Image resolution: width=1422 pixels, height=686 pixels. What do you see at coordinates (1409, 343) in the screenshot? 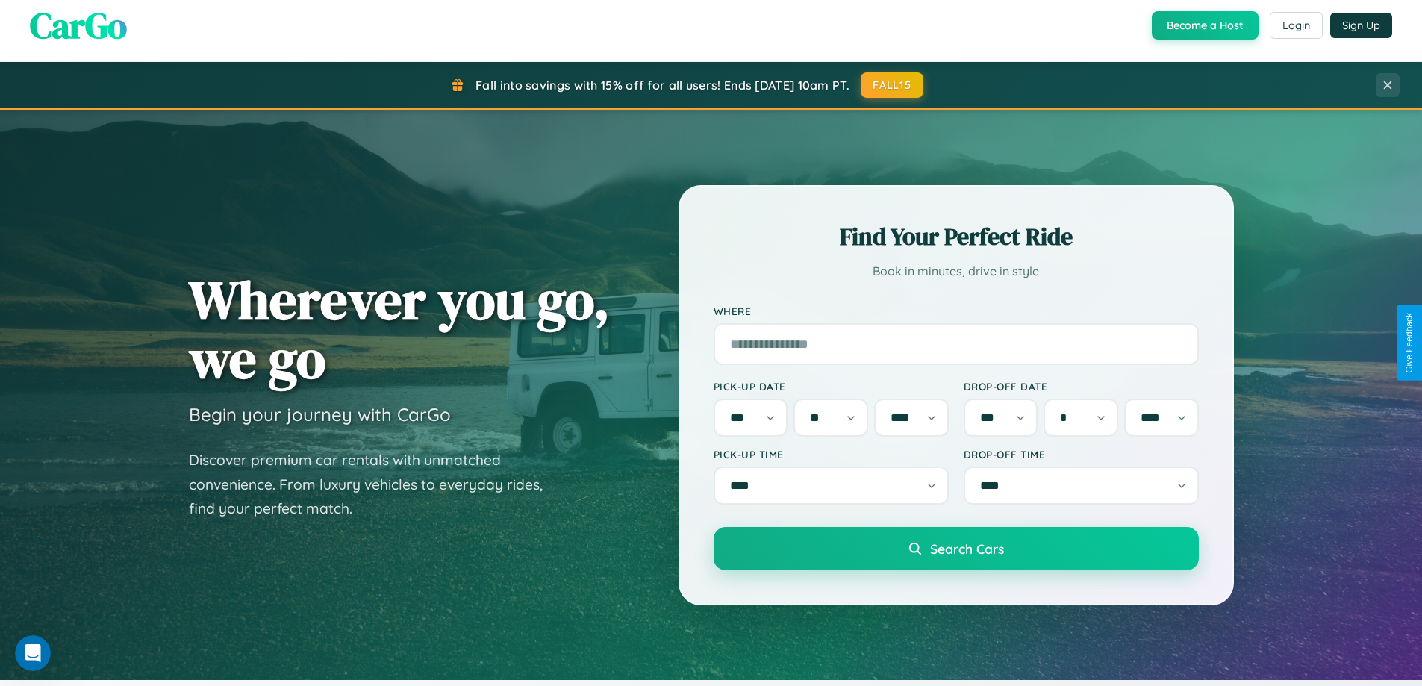
I see `div: Give Feedback` at bounding box center [1409, 343].